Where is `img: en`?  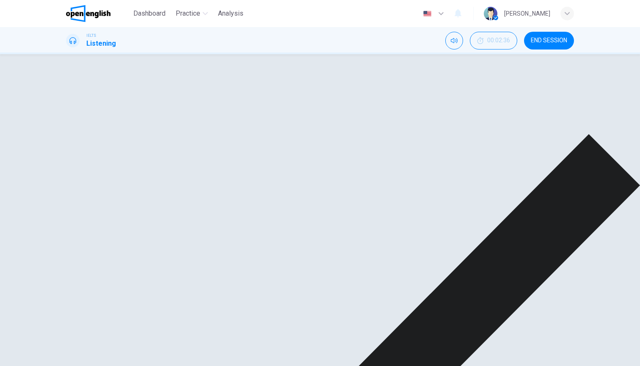 img: en is located at coordinates (427, 14).